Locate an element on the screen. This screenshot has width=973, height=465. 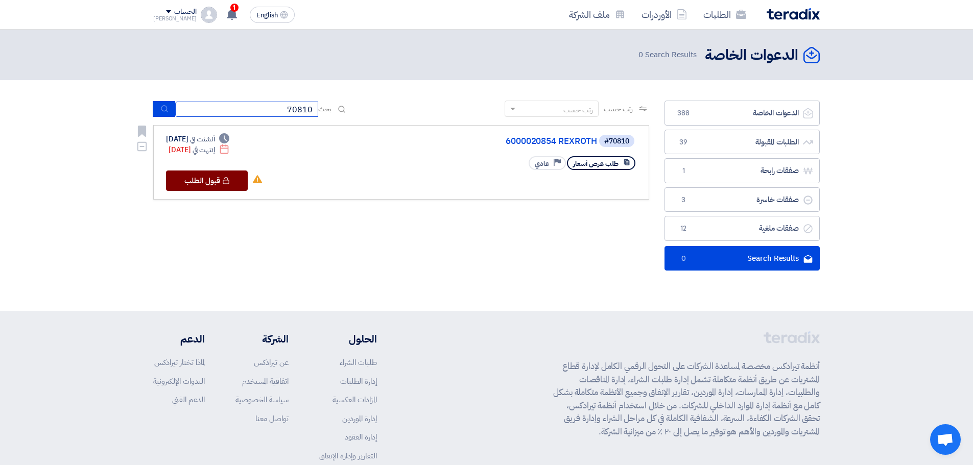
a: اتفاقية المستخدم is located at coordinates (265, 382).